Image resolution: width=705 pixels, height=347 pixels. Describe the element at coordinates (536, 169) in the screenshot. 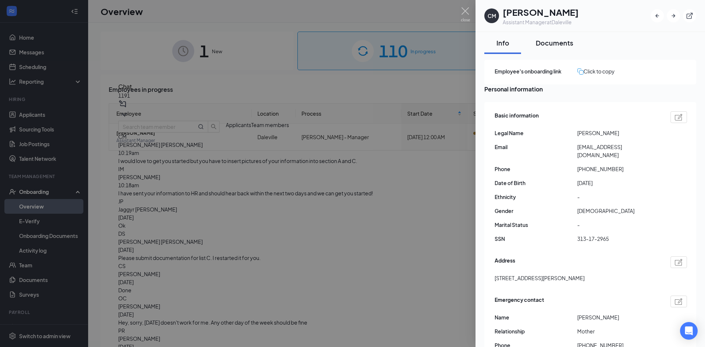

I see `span: Phone` at that location.